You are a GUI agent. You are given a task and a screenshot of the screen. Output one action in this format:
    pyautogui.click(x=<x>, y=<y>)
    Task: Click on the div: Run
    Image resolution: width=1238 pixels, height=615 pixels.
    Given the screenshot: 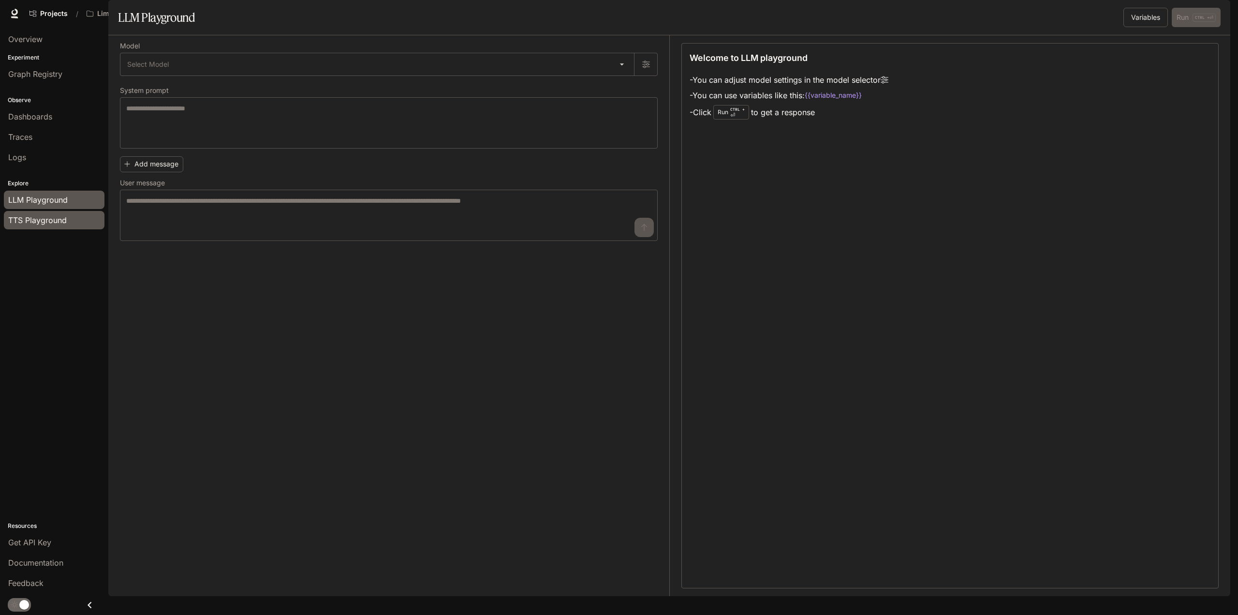 What is the action you would take?
    pyautogui.click(x=731, y=112)
    